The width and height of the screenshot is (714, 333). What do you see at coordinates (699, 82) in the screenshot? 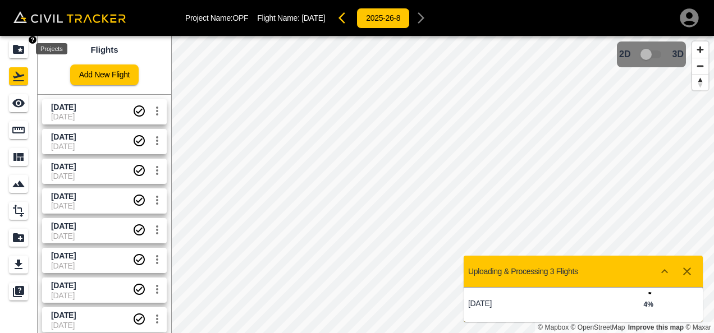
I see `button: Reset bearing to north` at bounding box center [699, 82].